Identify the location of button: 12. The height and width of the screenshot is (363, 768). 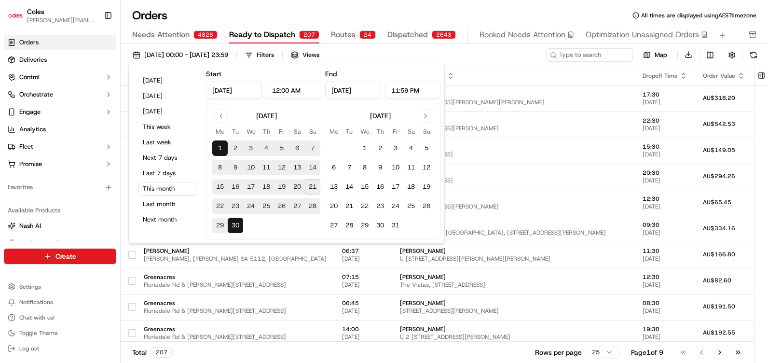
(282, 167).